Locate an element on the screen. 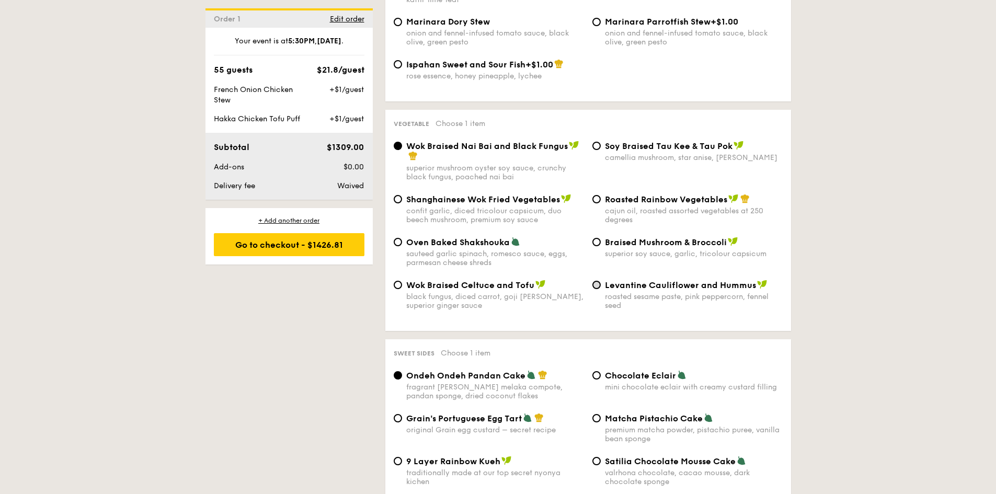  strong: 5:30PM is located at coordinates (301, 41).